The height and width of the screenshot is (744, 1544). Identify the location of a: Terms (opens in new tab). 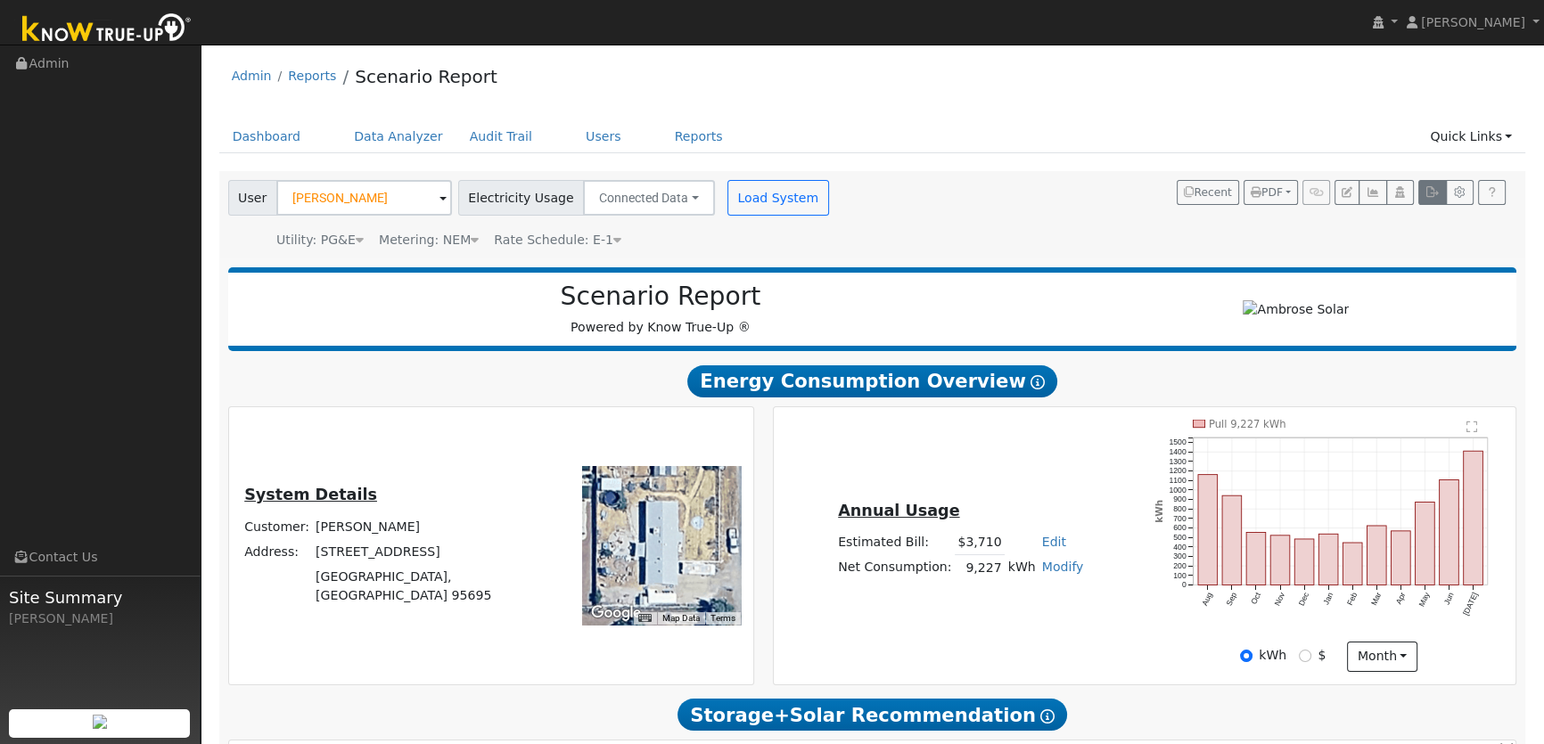
(723, 618).